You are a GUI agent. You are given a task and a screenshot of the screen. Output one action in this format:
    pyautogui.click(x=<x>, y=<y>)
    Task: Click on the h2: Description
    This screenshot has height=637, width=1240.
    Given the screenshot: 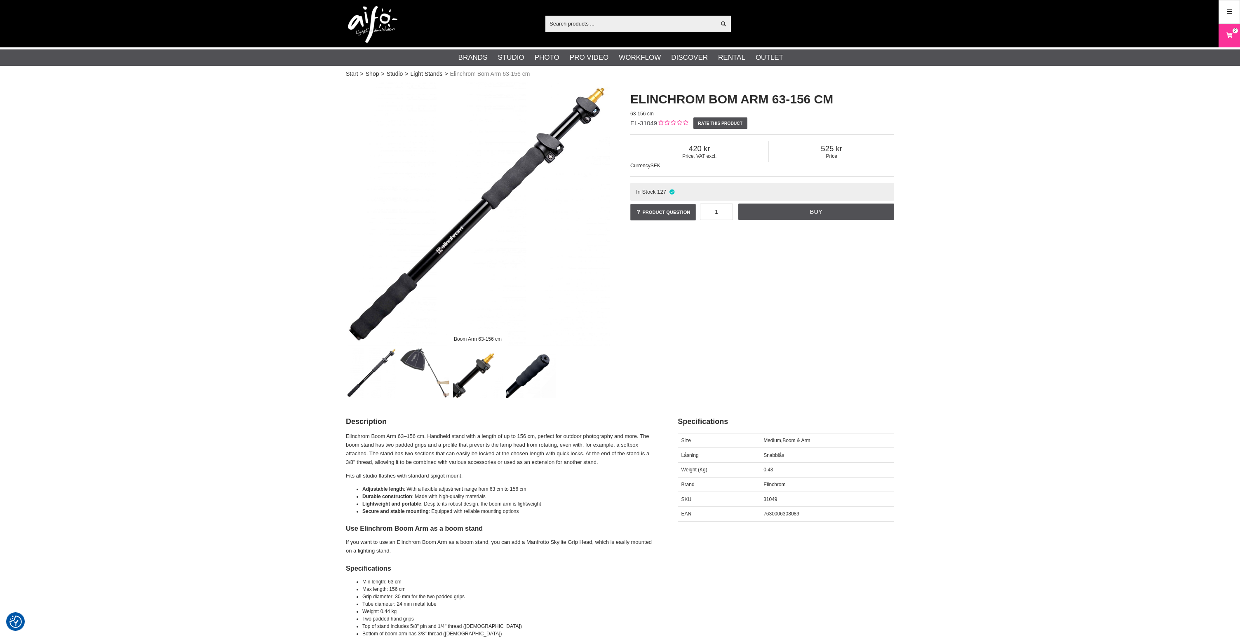 What is the action you would take?
    pyautogui.click(x=501, y=422)
    